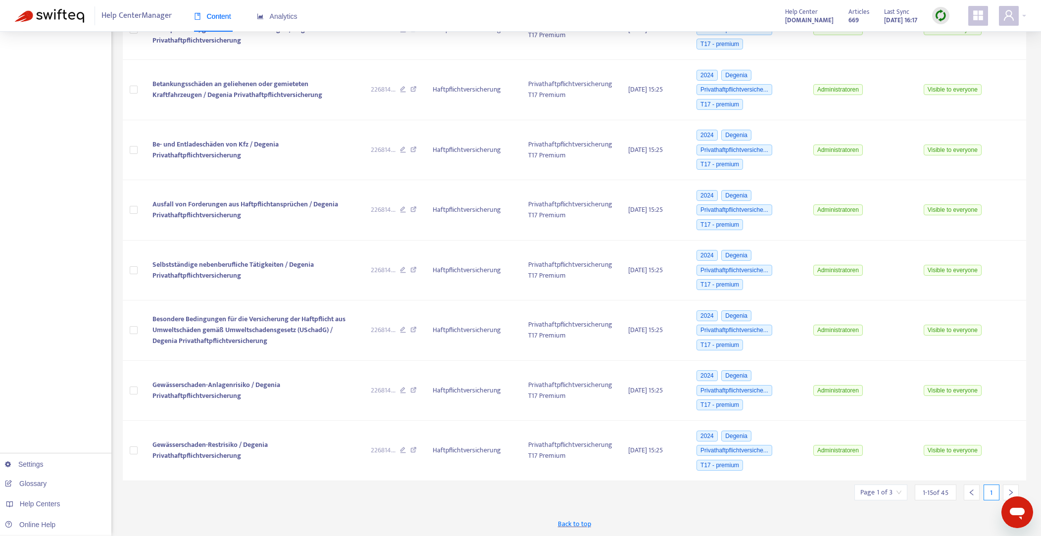 This screenshot has width=1041, height=536. I want to click on span: Help Center, so click(801, 12).